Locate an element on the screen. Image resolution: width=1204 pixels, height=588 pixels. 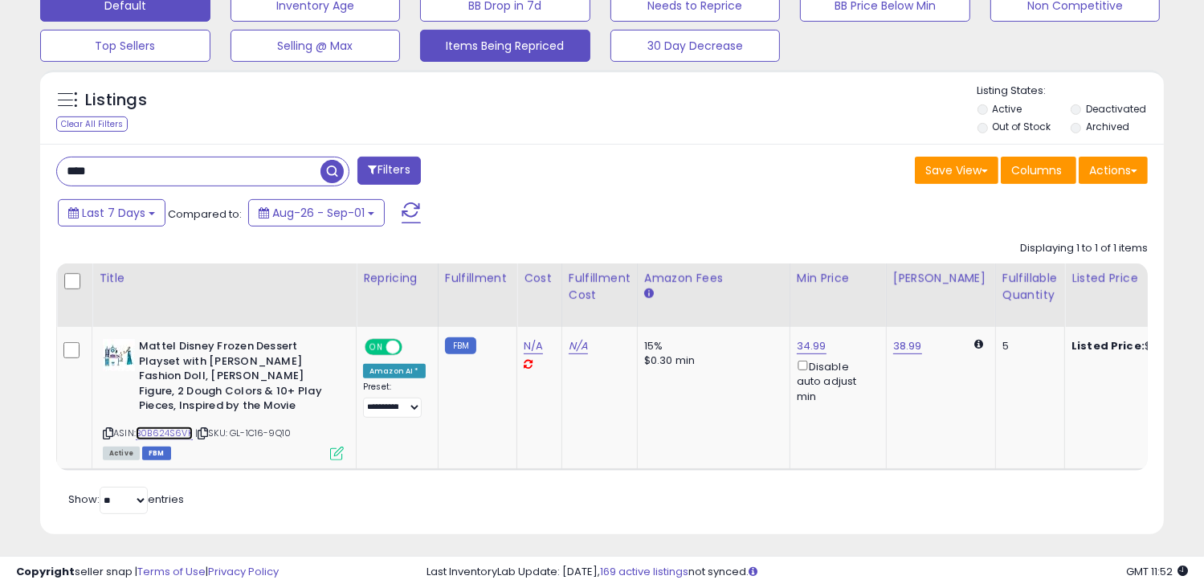
span: ON is located at coordinates (376, 347).